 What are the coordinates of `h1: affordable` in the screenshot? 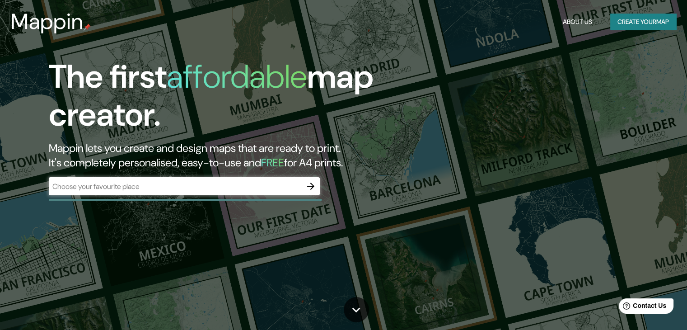 It's located at (237, 76).